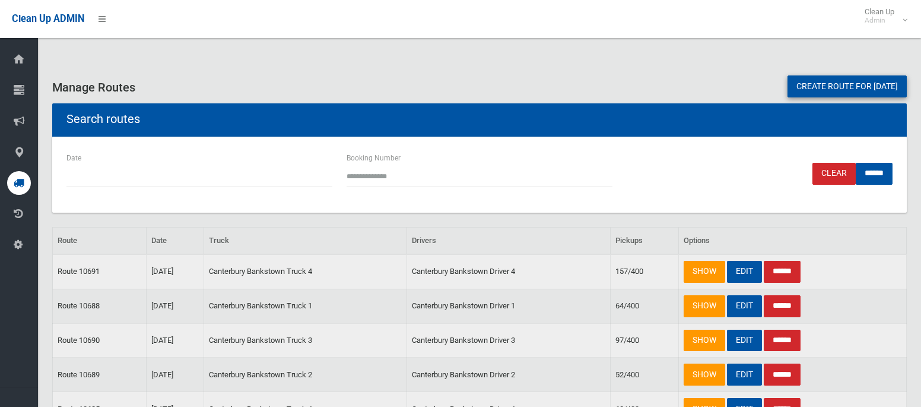 This screenshot has height=407, width=921. What do you see at coordinates (645, 340) in the screenshot?
I see `td: 97/400` at bounding box center [645, 340].